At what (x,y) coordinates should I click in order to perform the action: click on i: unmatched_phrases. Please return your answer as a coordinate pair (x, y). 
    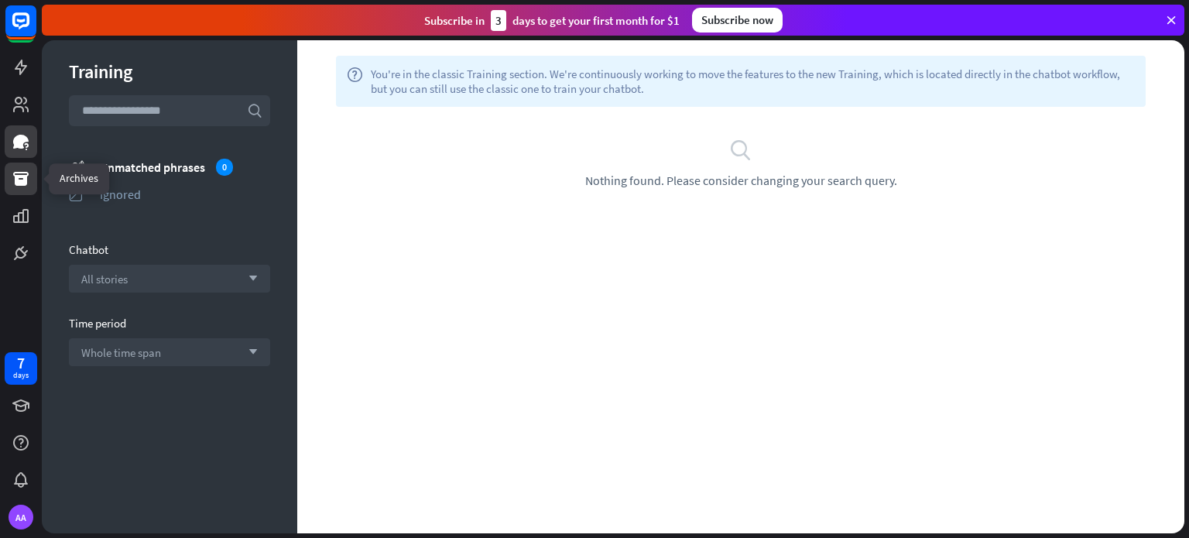
    Looking at the image, I should click on (77, 166).